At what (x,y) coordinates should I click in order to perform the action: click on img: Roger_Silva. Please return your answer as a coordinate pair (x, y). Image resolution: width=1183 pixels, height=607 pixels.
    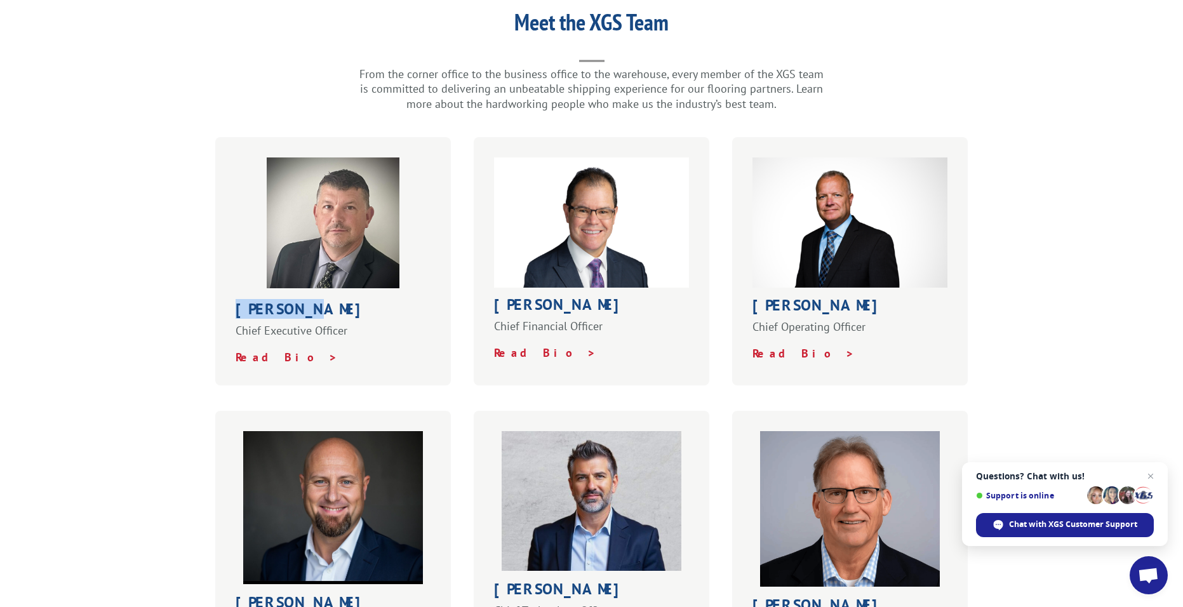
    Looking at the image, I should click on (592, 222).